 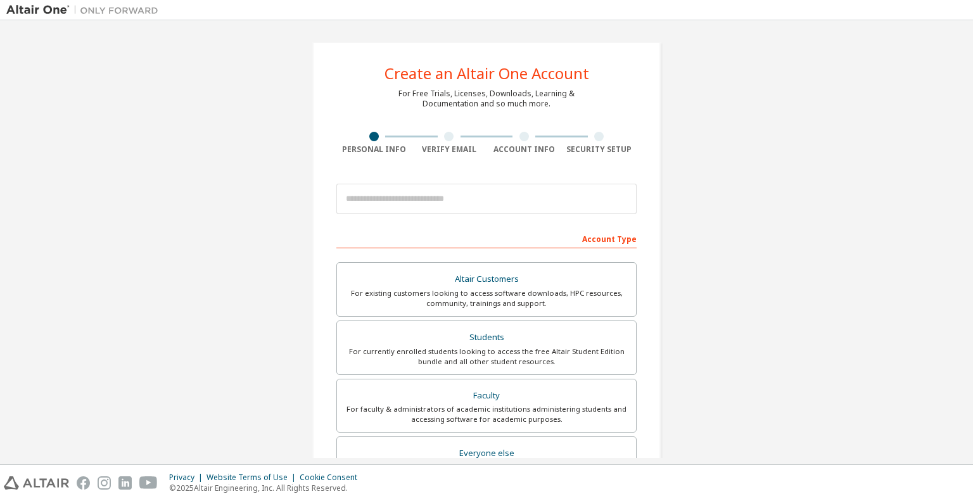 What do you see at coordinates (104, 483) in the screenshot?
I see `img: instagram.svg` at bounding box center [104, 483].